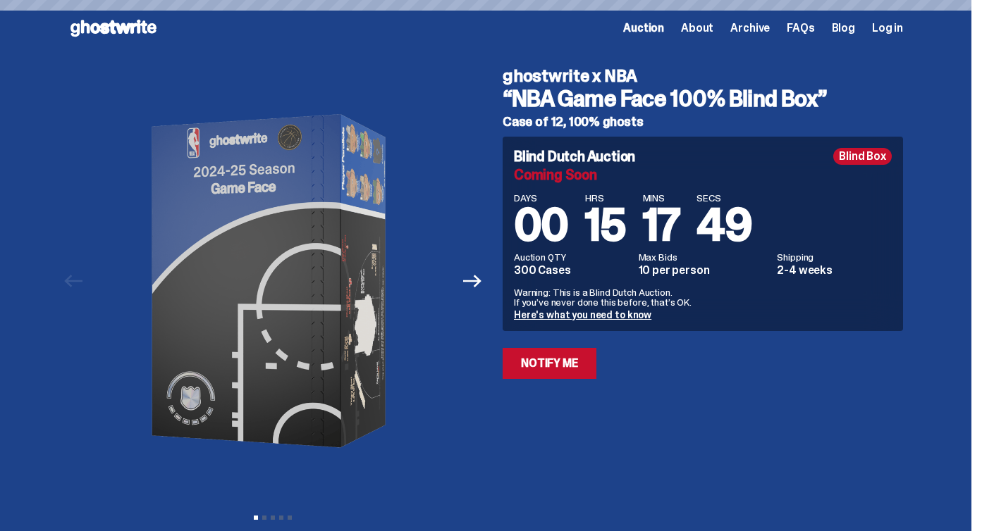 Image resolution: width=982 pixels, height=531 pixels. Describe the element at coordinates (724, 225) in the screenshot. I see `span: 49` at that location.